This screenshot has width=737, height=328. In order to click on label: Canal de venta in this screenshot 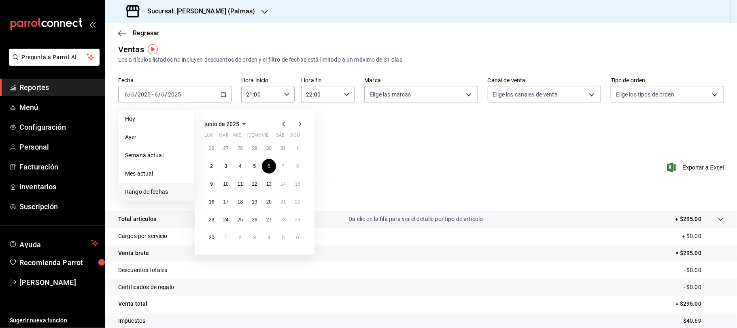, I will do `click(545, 81)`.